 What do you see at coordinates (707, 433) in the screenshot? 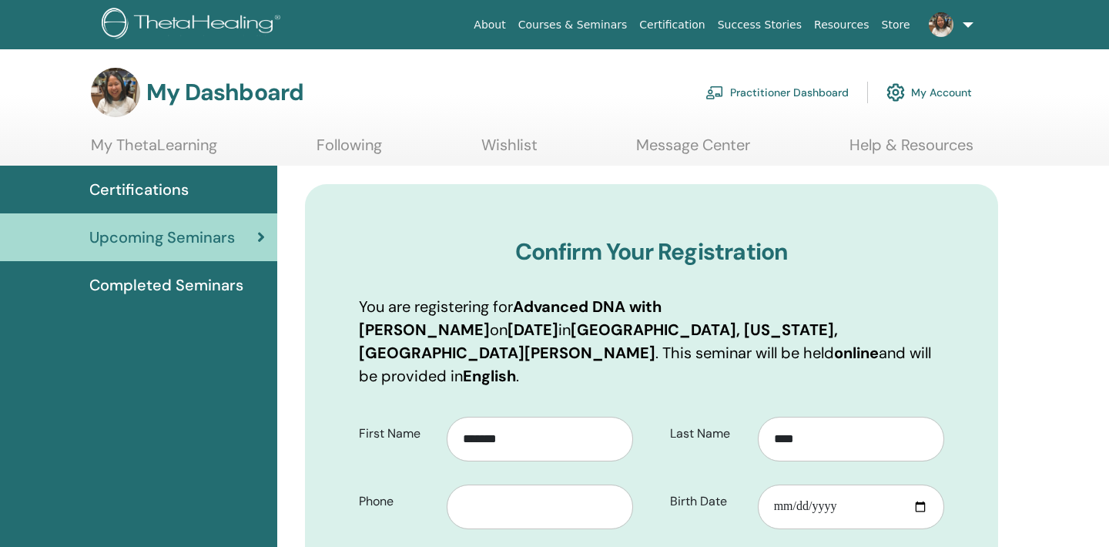
I see `label: Last Name` at bounding box center [707, 433].